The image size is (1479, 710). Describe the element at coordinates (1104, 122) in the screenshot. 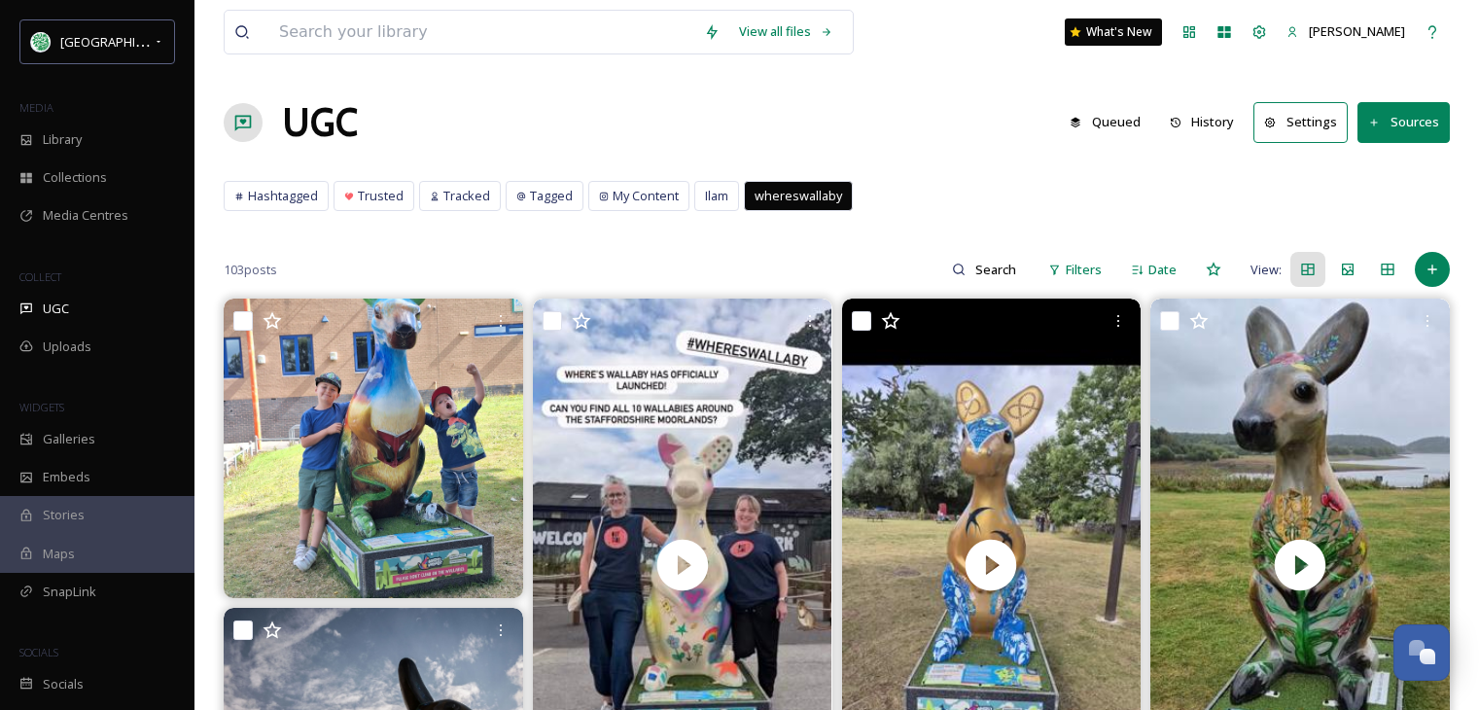

I see `button: Queued` at that location.